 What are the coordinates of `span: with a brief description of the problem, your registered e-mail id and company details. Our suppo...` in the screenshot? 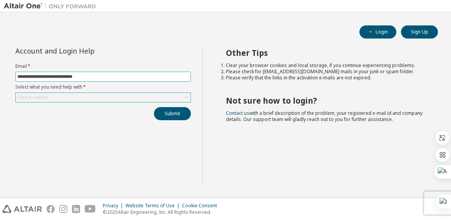 It's located at (324, 116).